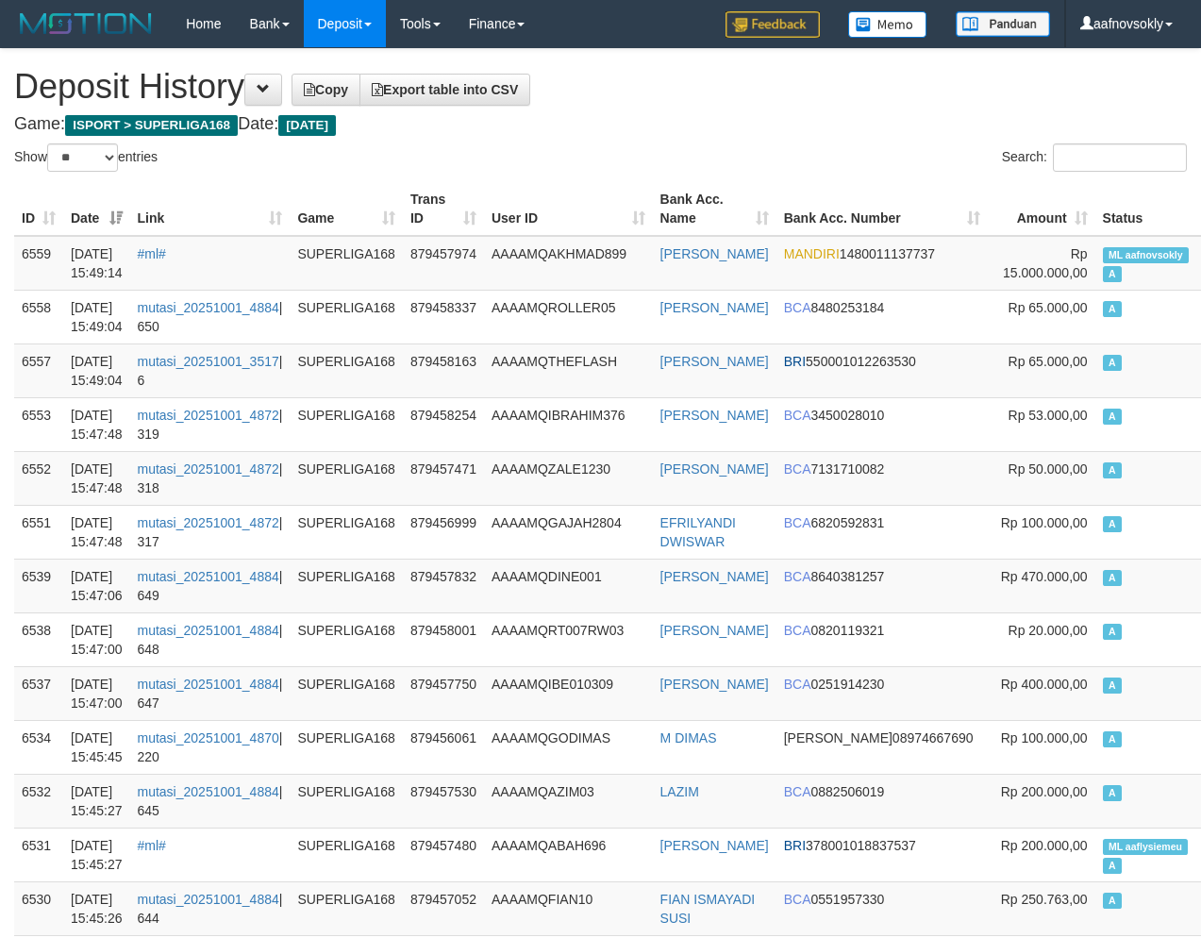 The width and height of the screenshot is (1201, 938). I want to click on span: Rp 20.000,00, so click(1048, 630).